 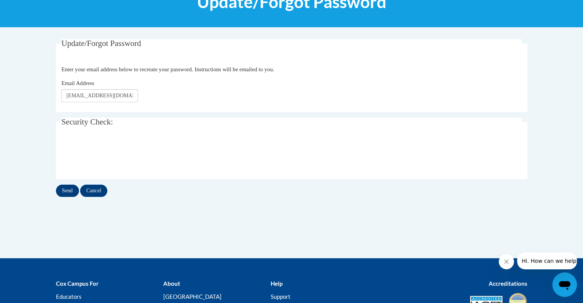 What do you see at coordinates (87, 122) in the screenshot?
I see `span: Security Check:` at bounding box center [87, 122].